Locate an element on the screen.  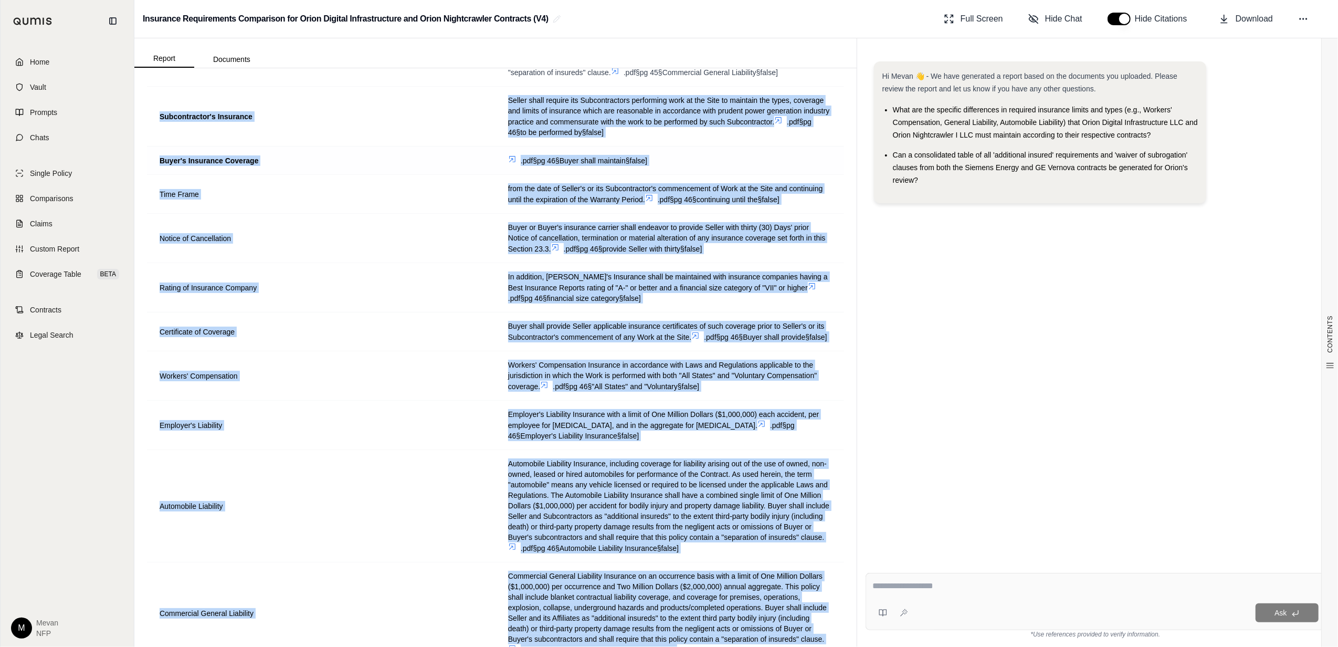
span: .pdf§pg 46§Buyer shall maintain§false] is located at coordinates (584, 161).